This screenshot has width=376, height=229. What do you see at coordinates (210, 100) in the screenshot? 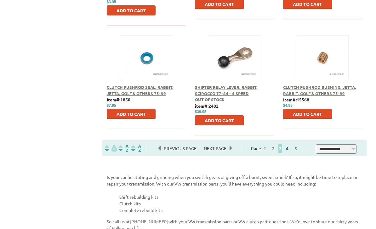
I see `span: Out of stock` at bounding box center [210, 100].